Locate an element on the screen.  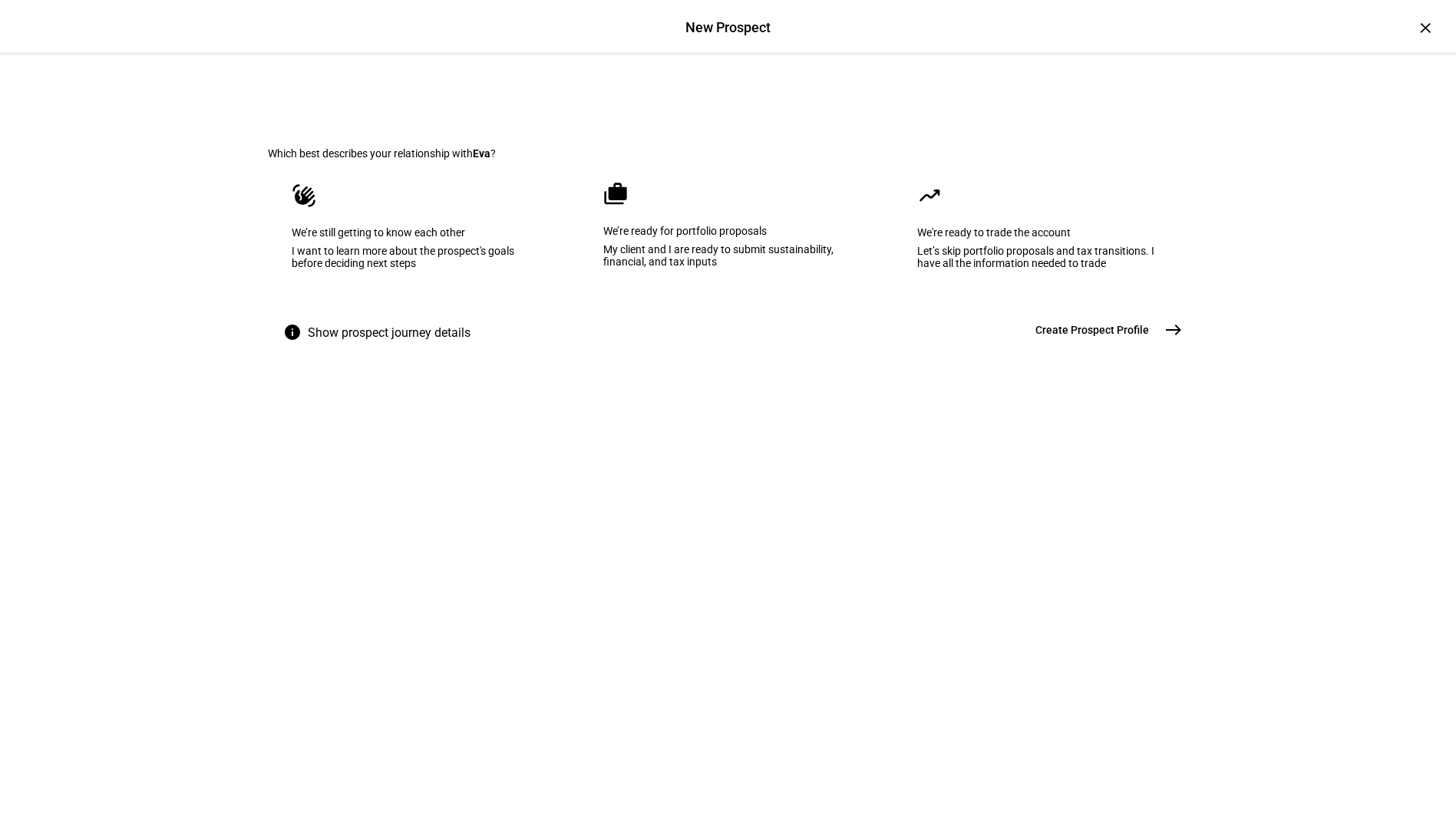
eth-mega-radio-button: We’re still getting to know each other is located at coordinates (415, 237).